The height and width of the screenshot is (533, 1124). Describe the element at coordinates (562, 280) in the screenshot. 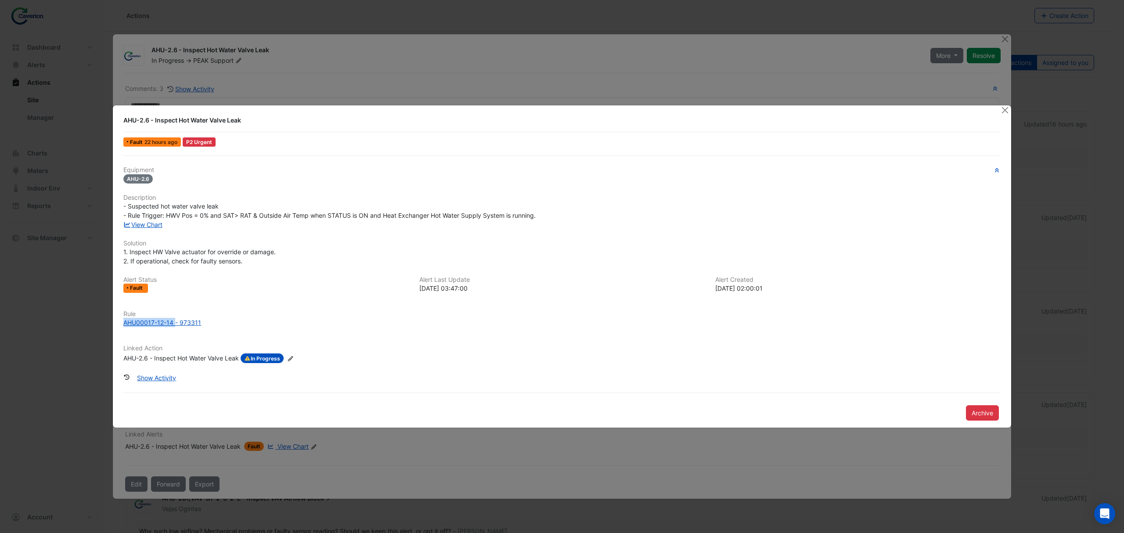

I see `h6: Alert Last Update` at that location.